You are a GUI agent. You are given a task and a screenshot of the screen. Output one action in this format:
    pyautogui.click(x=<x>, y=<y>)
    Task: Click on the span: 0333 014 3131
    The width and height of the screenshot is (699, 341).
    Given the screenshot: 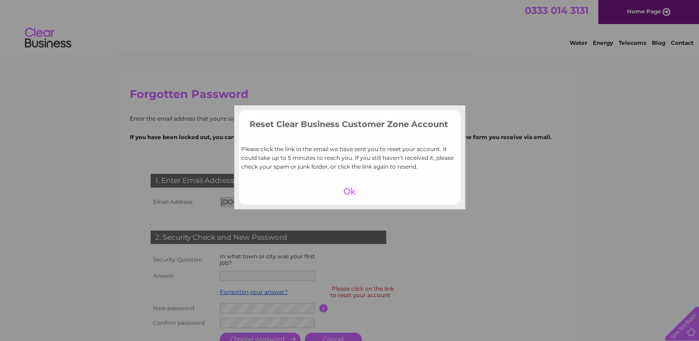 What is the action you would take?
    pyautogui.click(x=557, y=10)
    